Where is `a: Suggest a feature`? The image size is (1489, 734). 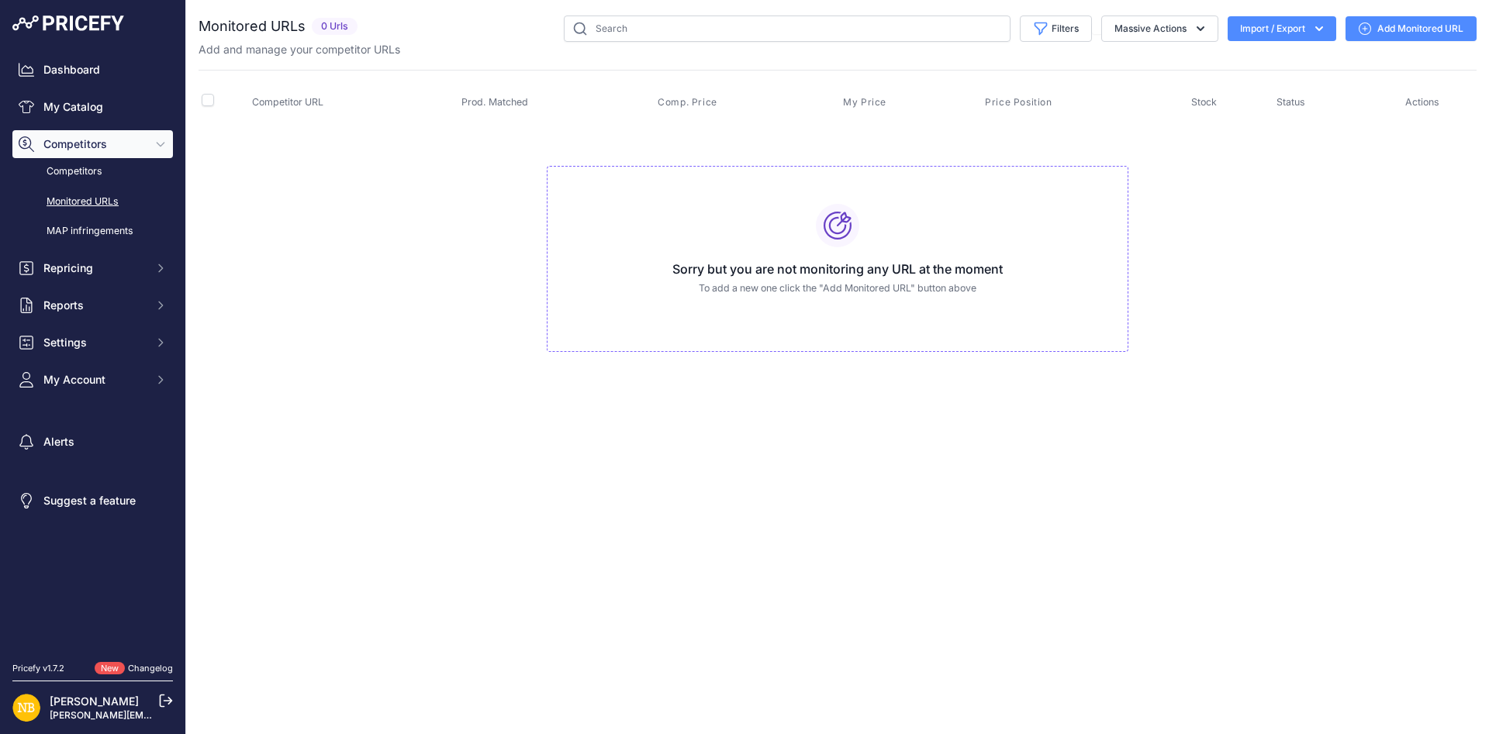 a: Suggest a feature is located at coordinates (92, 501).